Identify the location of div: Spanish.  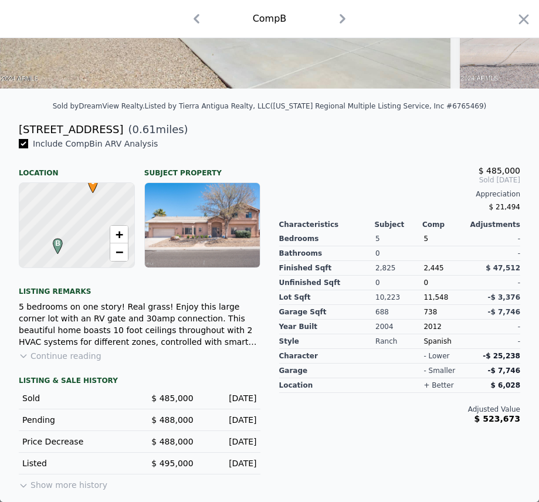
(448, 341).